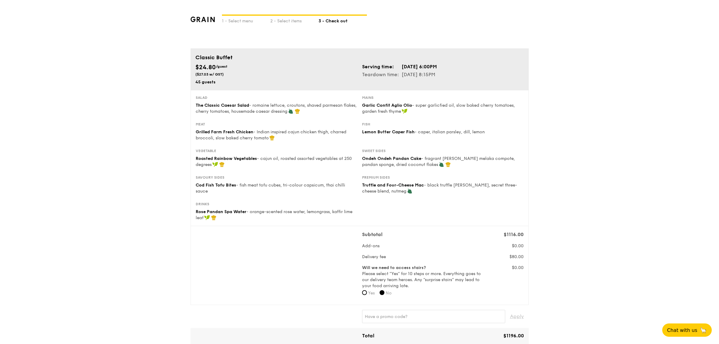  What do you see at coordinates (517, 257) in the screenshot?
I see `span: $80.00` at bounding box center [517, 257].